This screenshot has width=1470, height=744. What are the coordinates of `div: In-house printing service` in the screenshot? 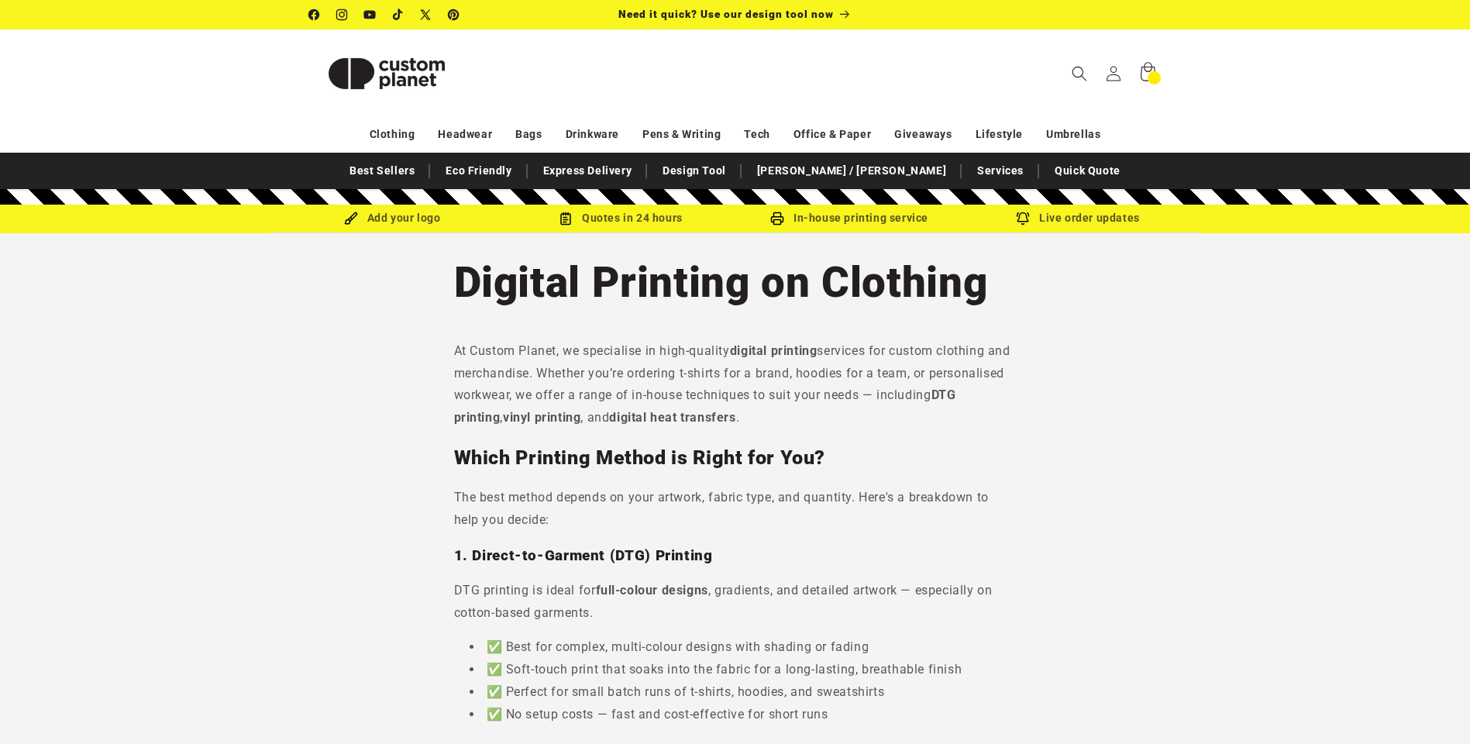 It's located at (849, 218).